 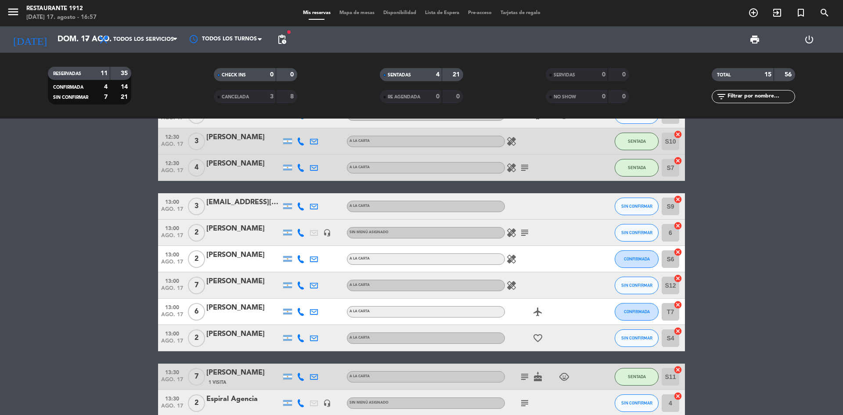 I want to click on span: Tarjetas de regalo, so click(x=521, y=13).